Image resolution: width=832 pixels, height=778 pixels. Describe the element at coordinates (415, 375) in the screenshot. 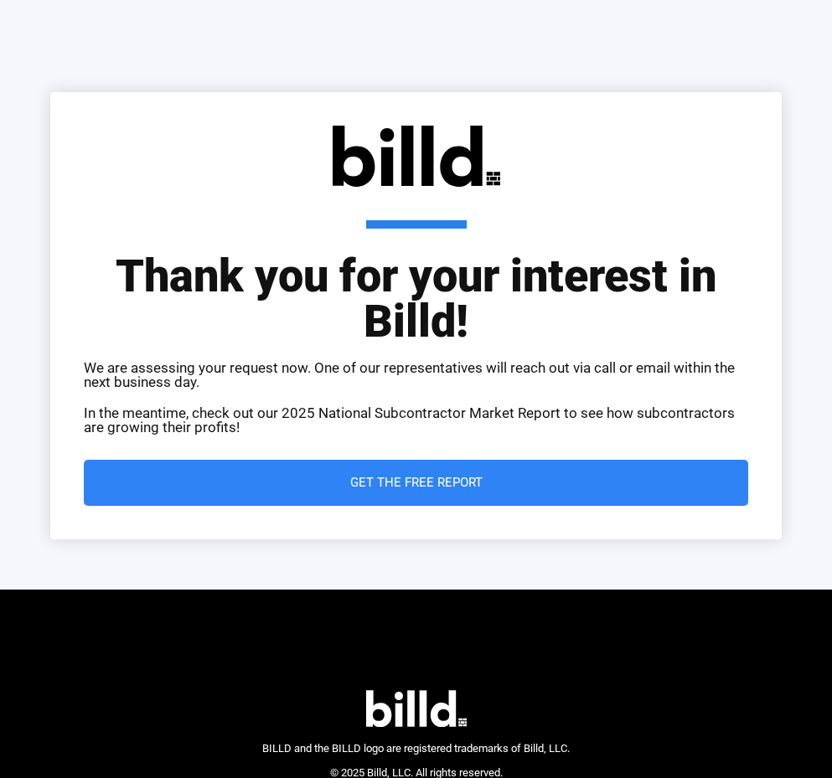

I see `p: We are assessing your request now. One of our representatives will reach out via call or email wi...` at that location.